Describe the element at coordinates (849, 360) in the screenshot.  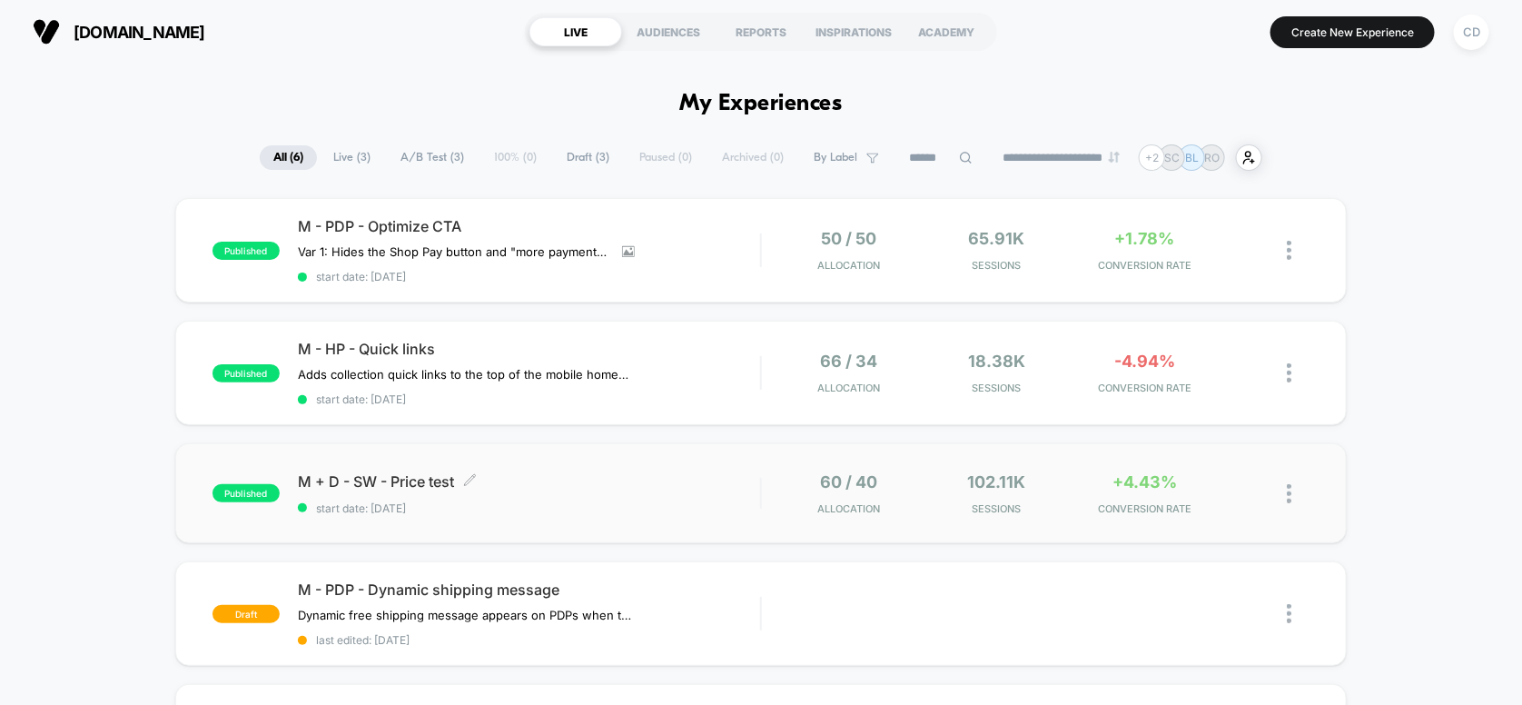
I see `span: 66 / 34` at that location.